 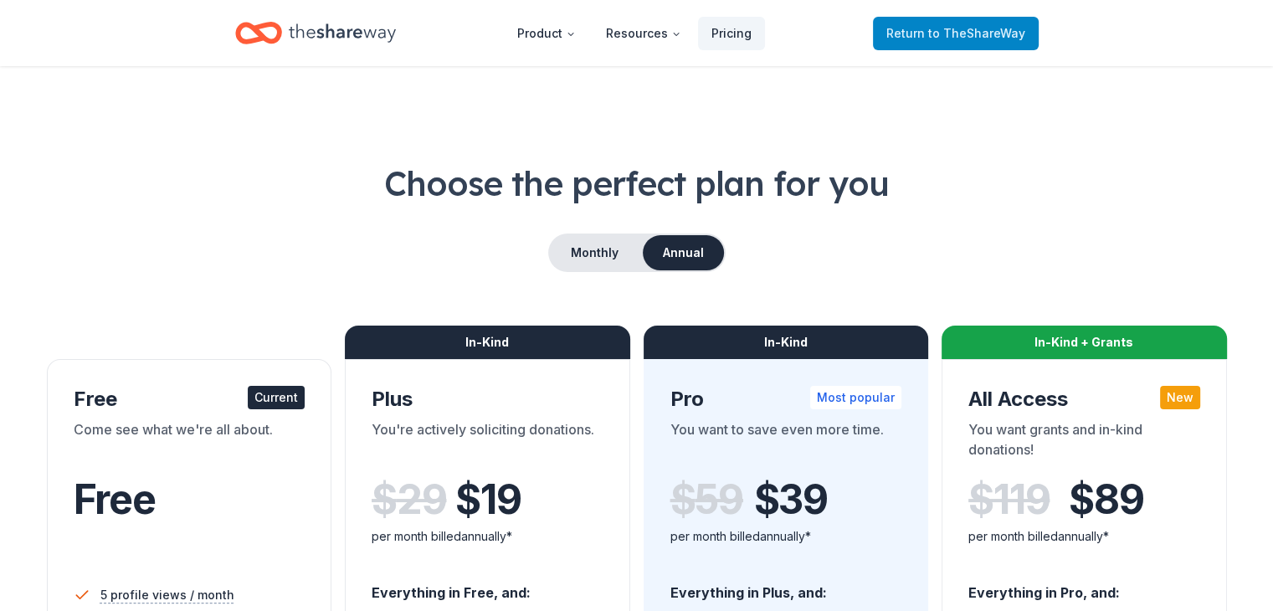 I want to click on span: $ 19, so click(x=488, y=500).